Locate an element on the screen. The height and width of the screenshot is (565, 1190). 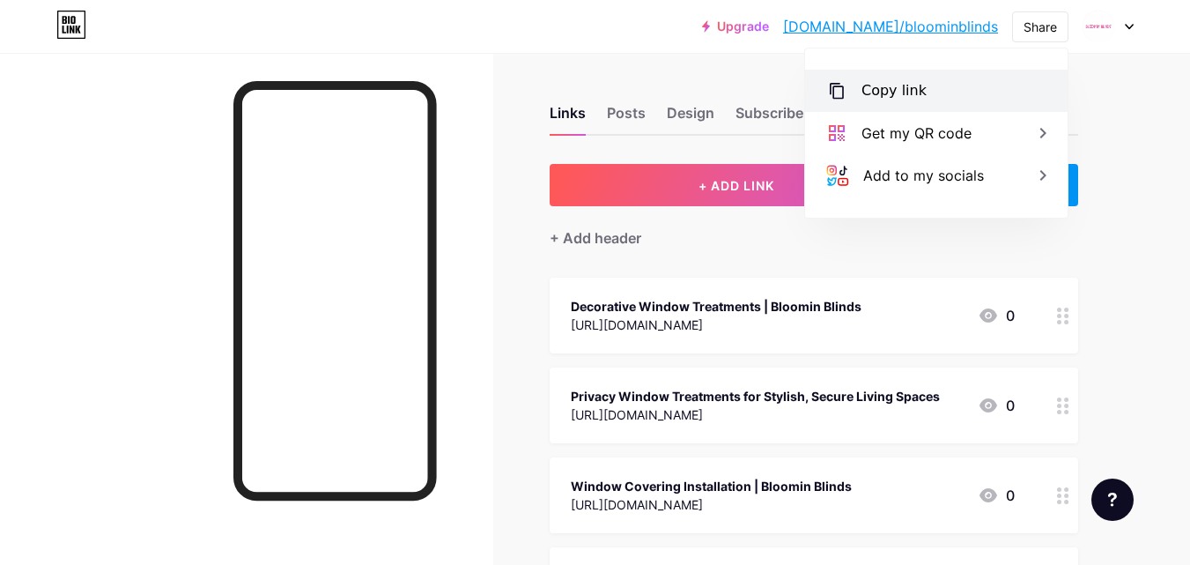
div: + Add header is located at coordinates (596, 238).